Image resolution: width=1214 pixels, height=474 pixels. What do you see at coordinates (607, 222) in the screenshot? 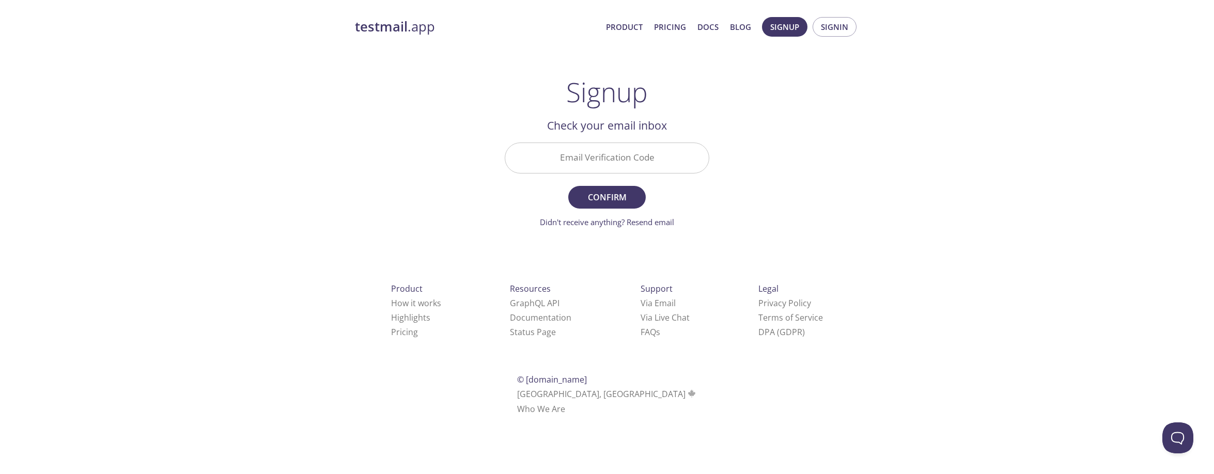
I see `a: Didn't receive anything? Resend email` at bounding box center [607, 222].